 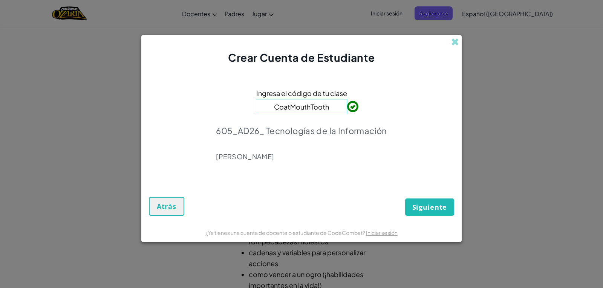 I want to click on font: Iniciar sesión, so click(x=382, y=233).